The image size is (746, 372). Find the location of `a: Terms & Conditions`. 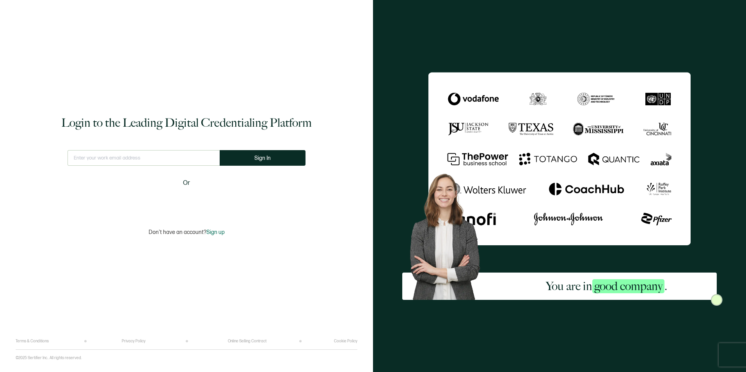

a: Terms & Conditions is located at coordinates (32, 341).